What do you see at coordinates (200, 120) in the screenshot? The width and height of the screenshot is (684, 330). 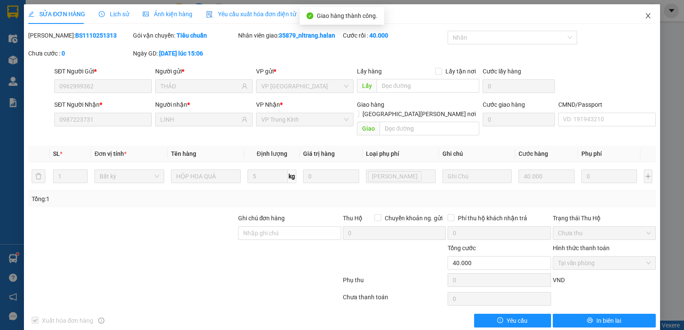 I see `input: Tên người nhận` at bounding box center [200, 120].